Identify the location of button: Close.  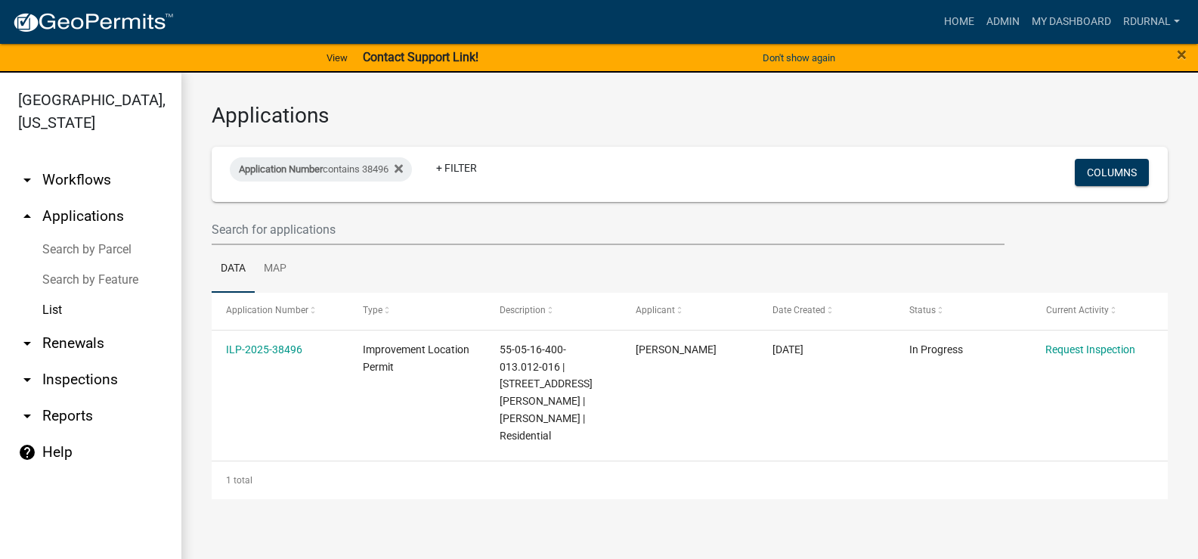
(1182, 54).